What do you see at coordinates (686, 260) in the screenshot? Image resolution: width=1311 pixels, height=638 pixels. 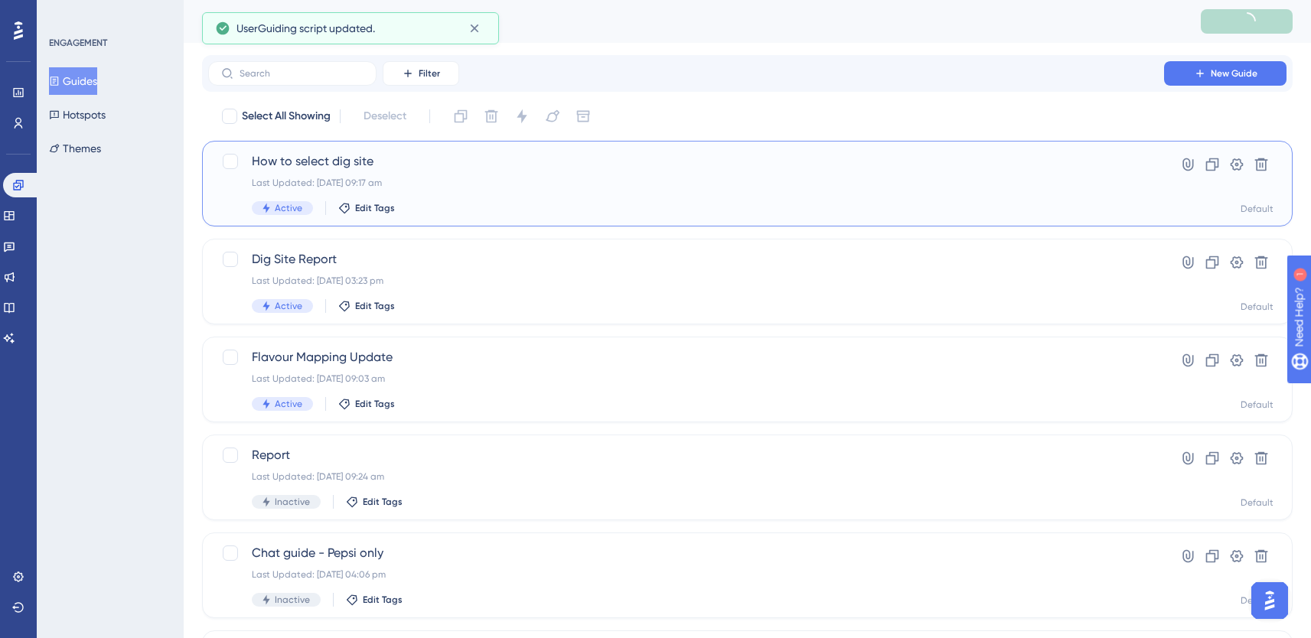 I see `span: Dig Site Report` at bounding box center [686, 260].